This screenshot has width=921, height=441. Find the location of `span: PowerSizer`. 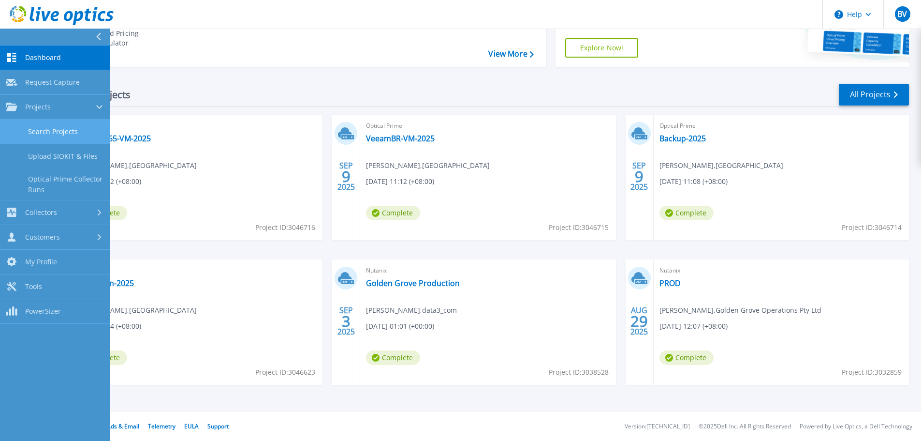

span: PowerSizer is located at coordinates (43, 311).